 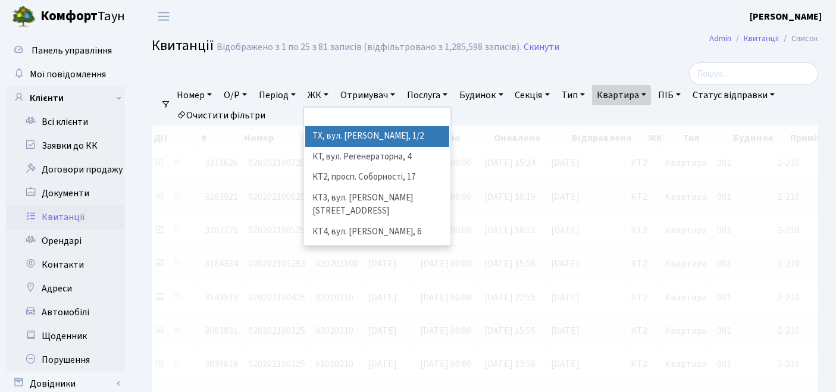 I want to click on a: Заявки до КК, so click(x=65, y=146).